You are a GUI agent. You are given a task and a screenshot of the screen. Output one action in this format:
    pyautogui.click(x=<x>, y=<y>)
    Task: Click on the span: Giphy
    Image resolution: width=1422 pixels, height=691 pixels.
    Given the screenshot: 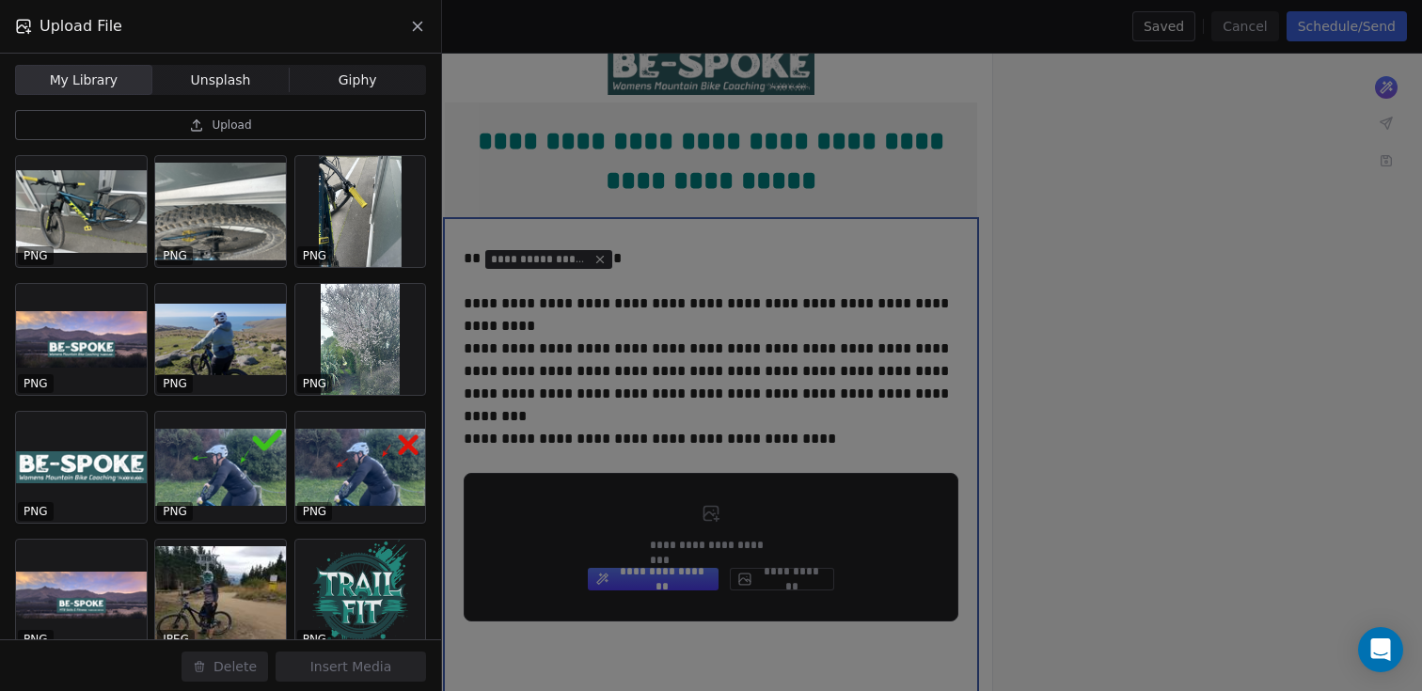 What is the action you would take?
    pyautogui.click(x=357, y=80)
    